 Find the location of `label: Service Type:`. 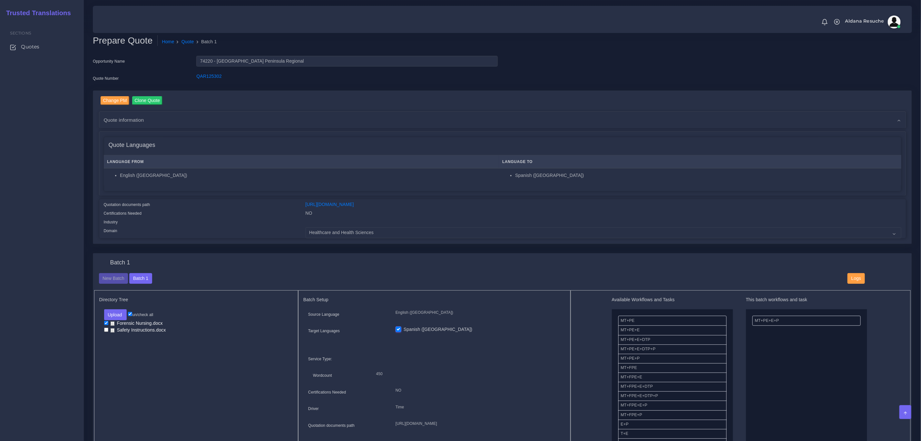

label: Service Type: is located at coordinates (320, 359).